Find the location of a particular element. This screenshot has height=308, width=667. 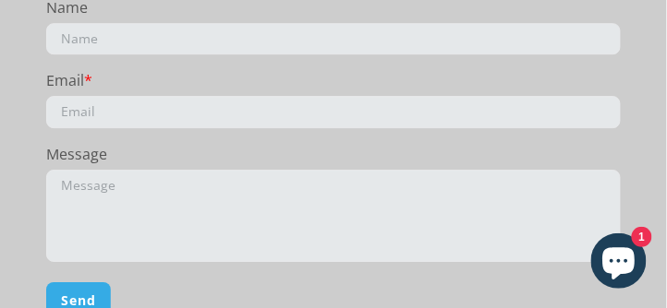

input: Email is located at coordinates (333, 112).